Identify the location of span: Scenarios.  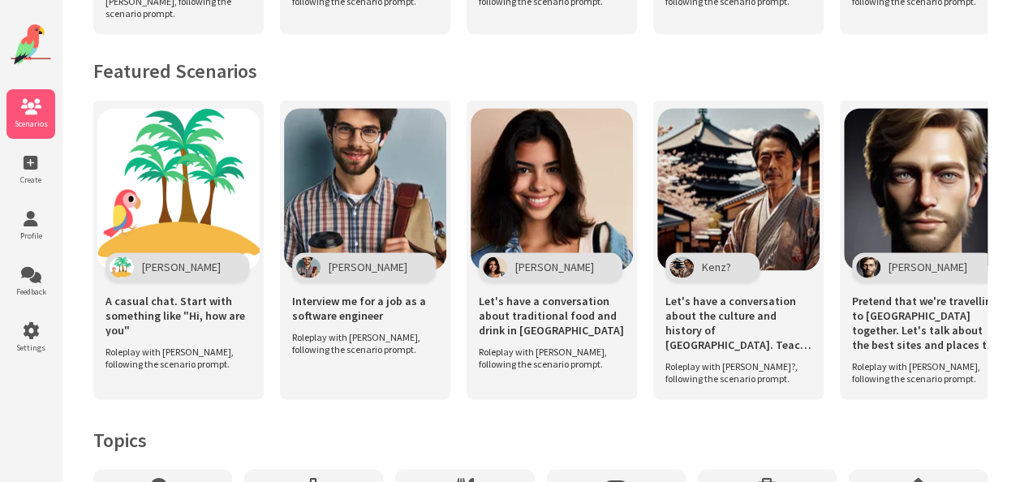
(31, 123).